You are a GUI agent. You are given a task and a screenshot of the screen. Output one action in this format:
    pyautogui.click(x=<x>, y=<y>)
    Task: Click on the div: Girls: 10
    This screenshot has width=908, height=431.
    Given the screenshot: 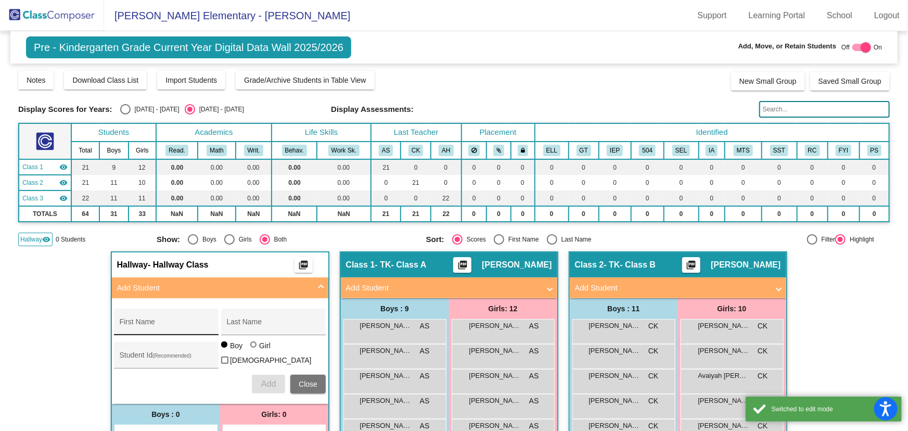 What is the action you would take?
    pyautogui.click(x=732, y=309)
    